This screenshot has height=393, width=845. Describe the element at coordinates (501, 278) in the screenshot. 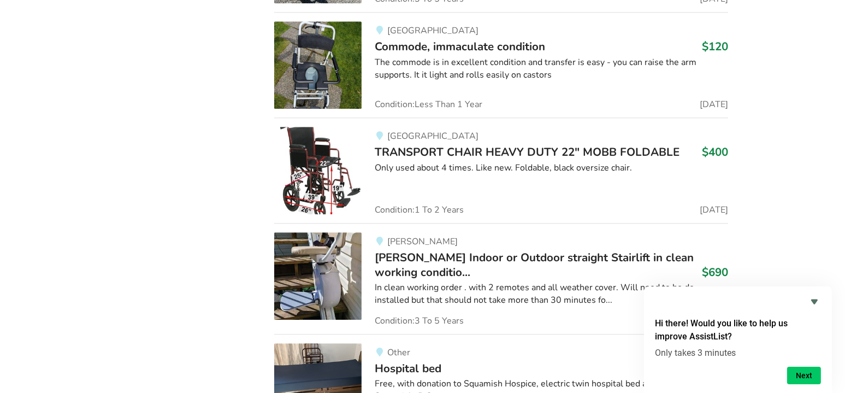

I see `a: mobility-savaria indoor or outdoor straight stairlift in clean working condition. with 2 remotes....` at that location.